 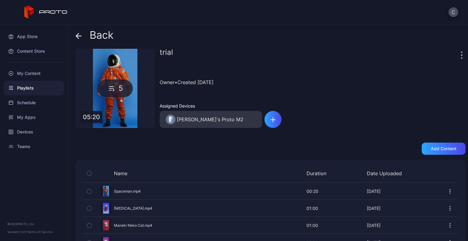 I want to click on div: 5, so click(x=115, y=88).